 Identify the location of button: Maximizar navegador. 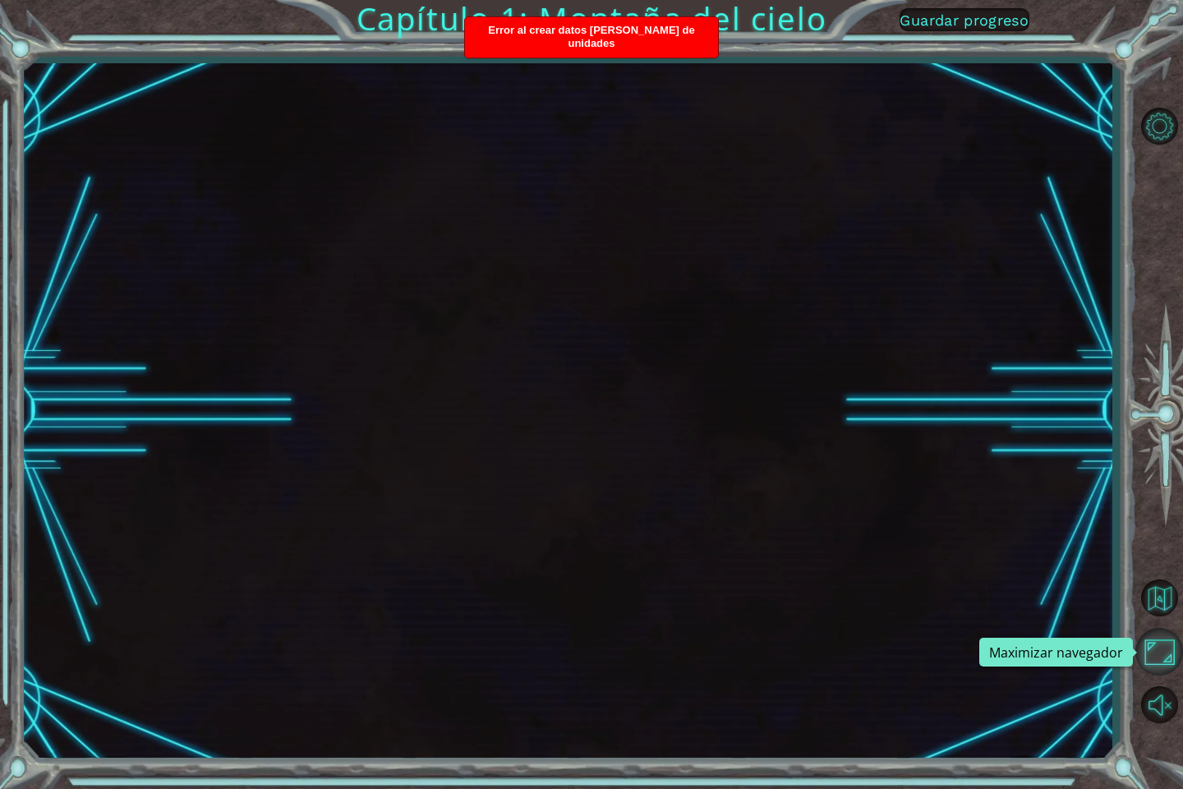
(1159, 652).